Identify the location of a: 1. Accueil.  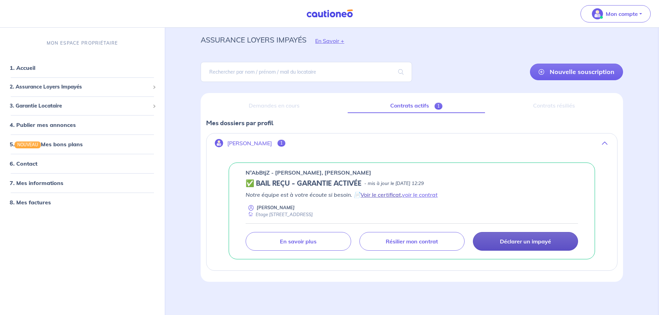
(22, 68).